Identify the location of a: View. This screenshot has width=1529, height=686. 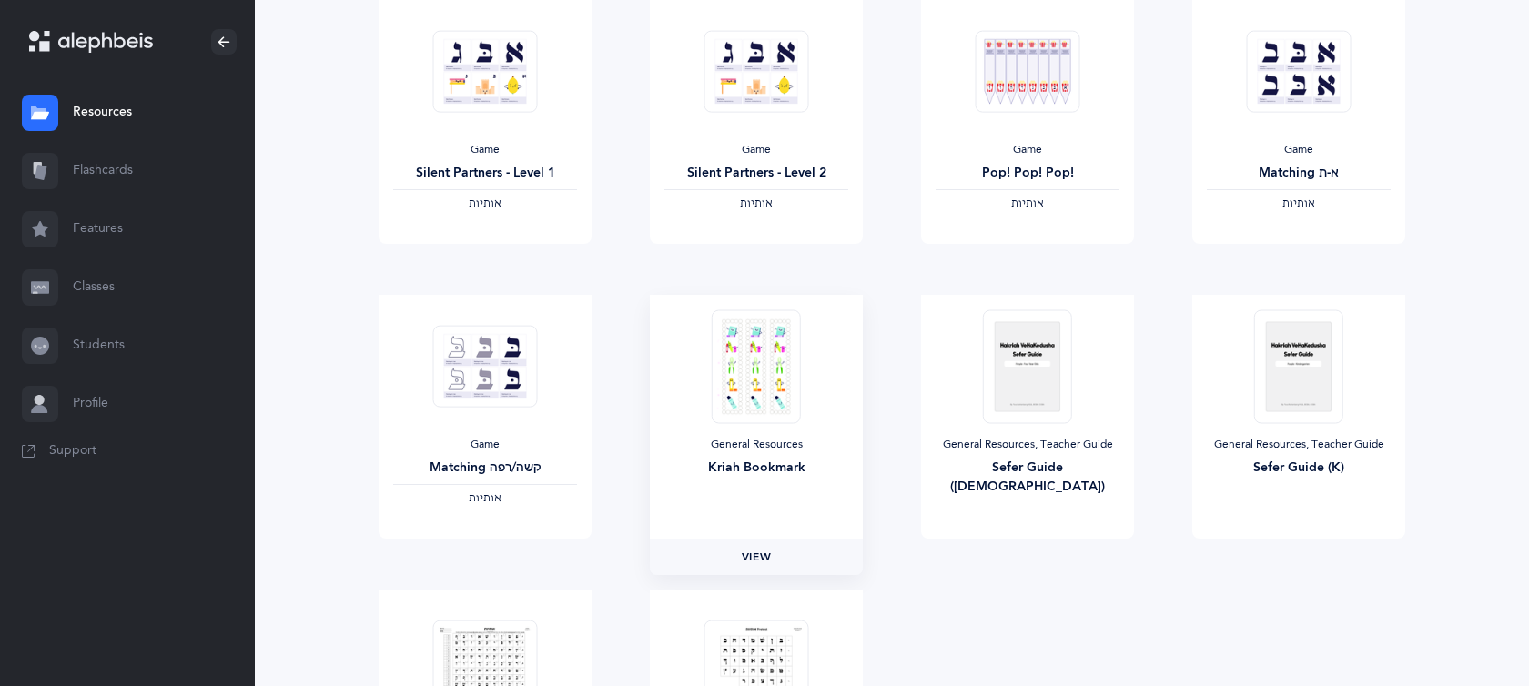
(756, 557).